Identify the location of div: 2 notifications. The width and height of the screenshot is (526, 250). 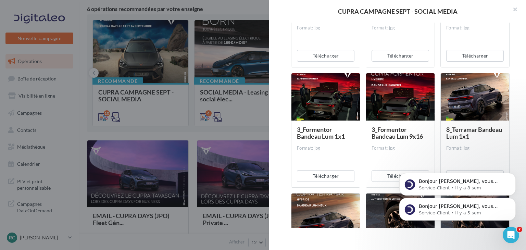
(68, 48).